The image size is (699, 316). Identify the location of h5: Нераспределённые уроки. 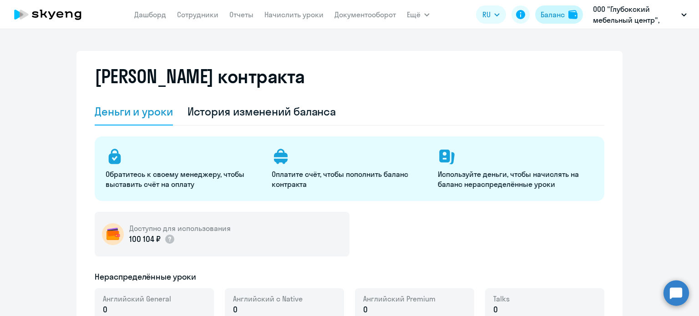
(145, 277).